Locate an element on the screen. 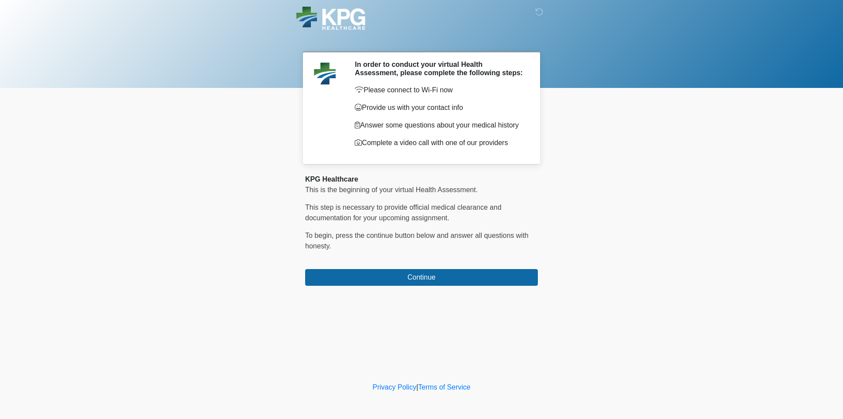  p: Provide us with your contact info is located at coordinates (440, 108).